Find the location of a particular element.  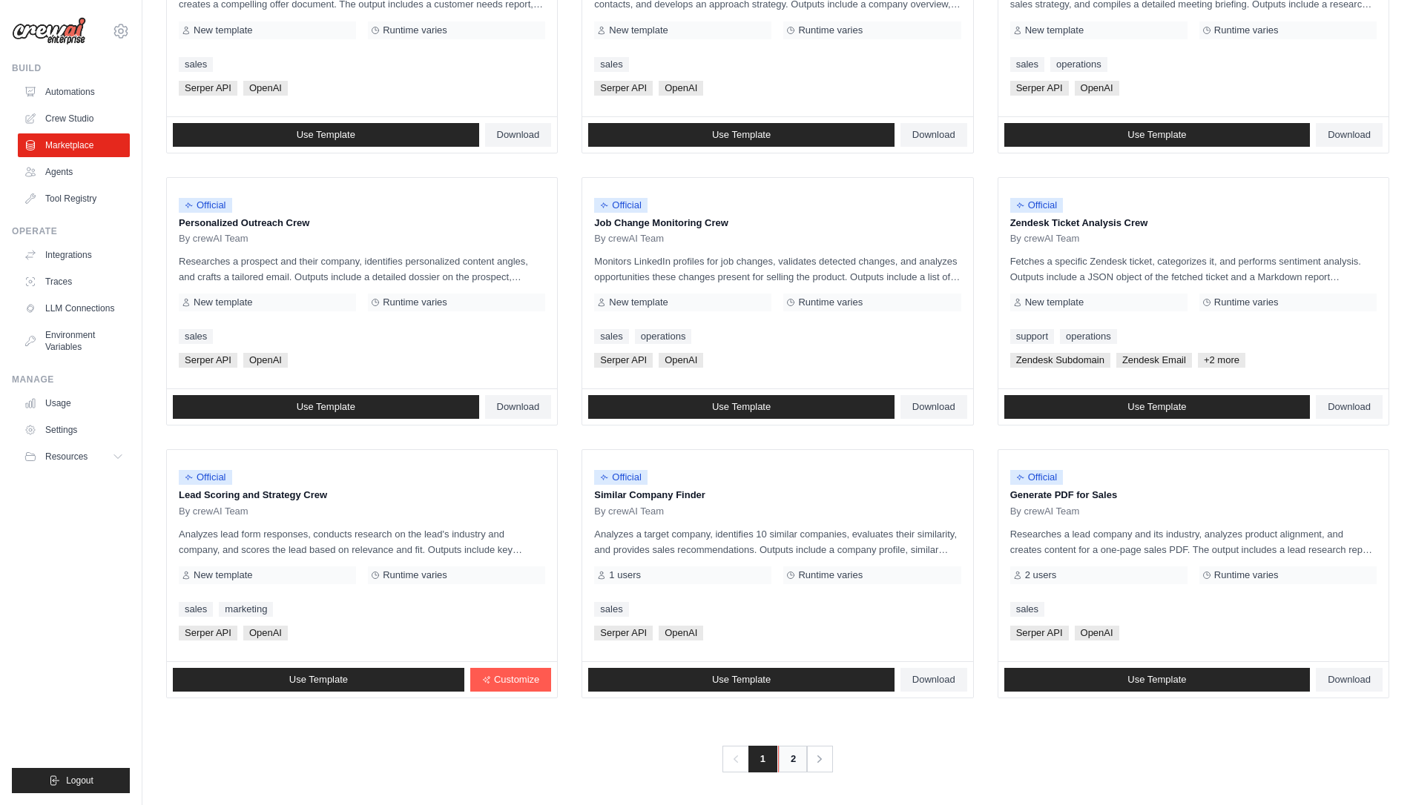

a: marketing is located at coordinates (245, 610).